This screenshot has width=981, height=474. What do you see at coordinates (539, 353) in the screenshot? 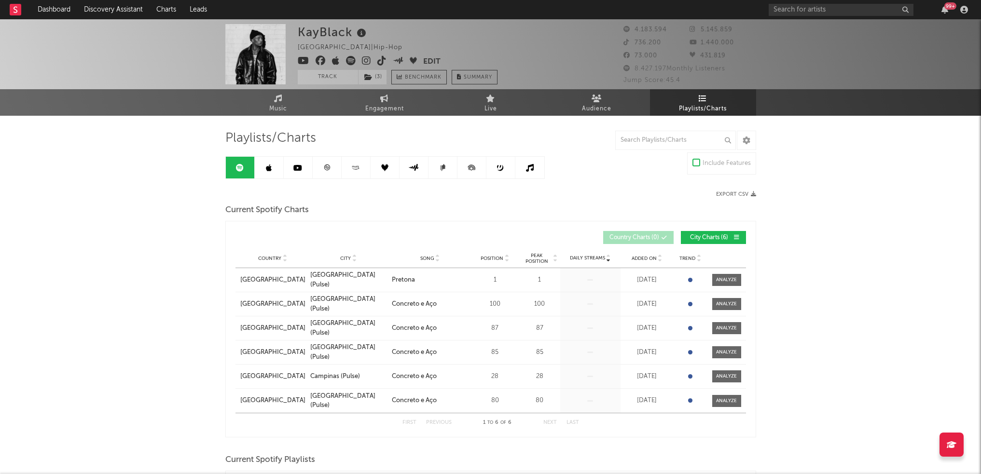
I see `div: 85` at bounding box center [539, 353].